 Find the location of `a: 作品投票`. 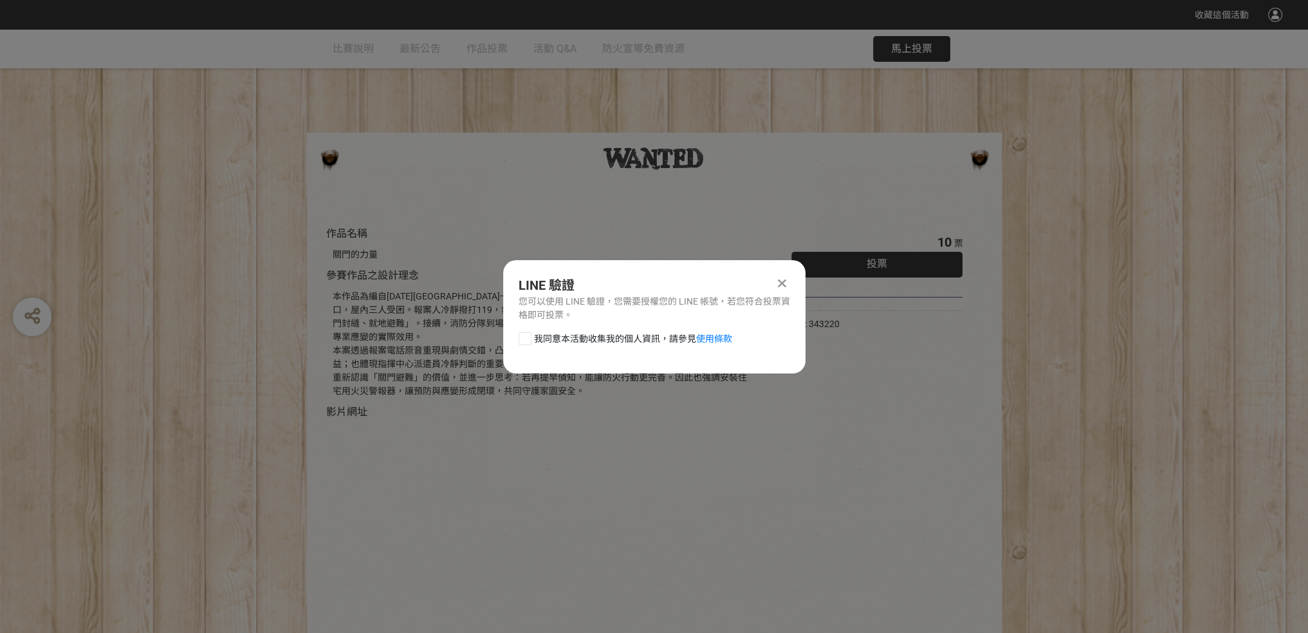

a: 作品投票 is located at coordinates (487, 49).